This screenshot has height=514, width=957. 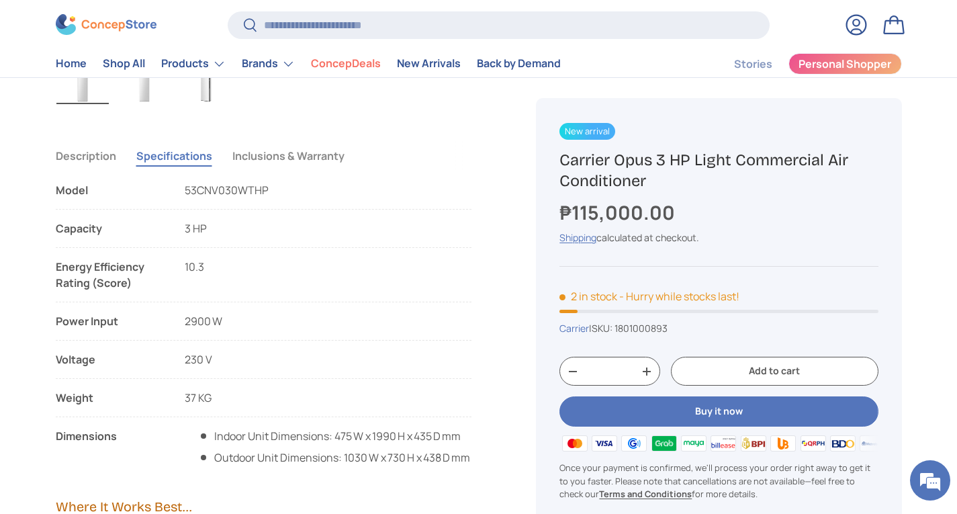 What do you see at coordinates (308, 64) in the screenshot?
I see `nav: Primary` at bounding box center [308, 64].